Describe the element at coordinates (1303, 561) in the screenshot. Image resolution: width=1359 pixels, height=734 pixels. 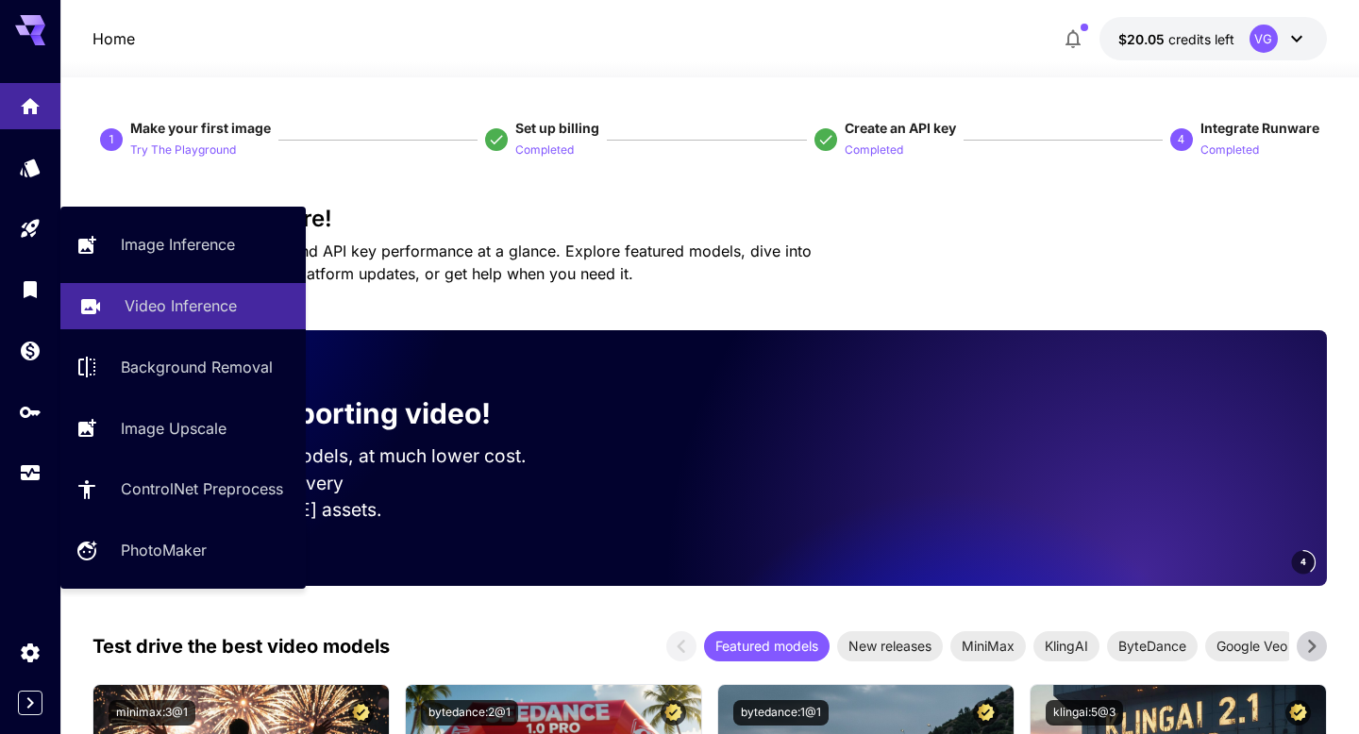
I see `span: 4` at that location.